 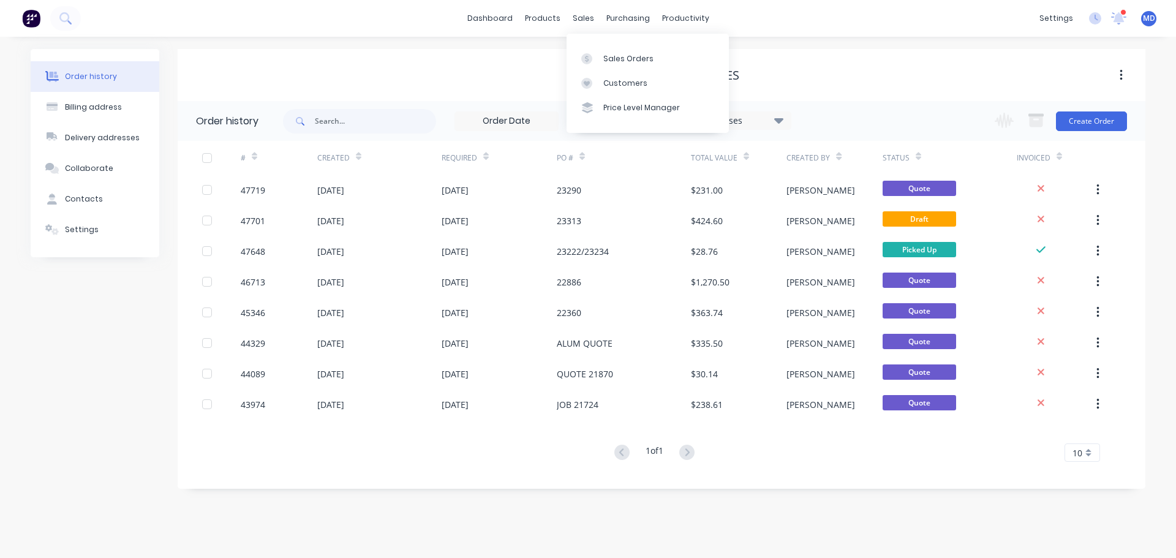 What do you see at coordinates (253, 282) in the screenshot?
I see `div: 46713` at bounding box center [253, 282].